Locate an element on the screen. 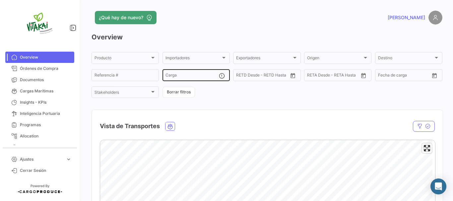 Image resolution: width=453 pixels, height=201 pixels. span: Allocation is located at coordinates (46, 136).